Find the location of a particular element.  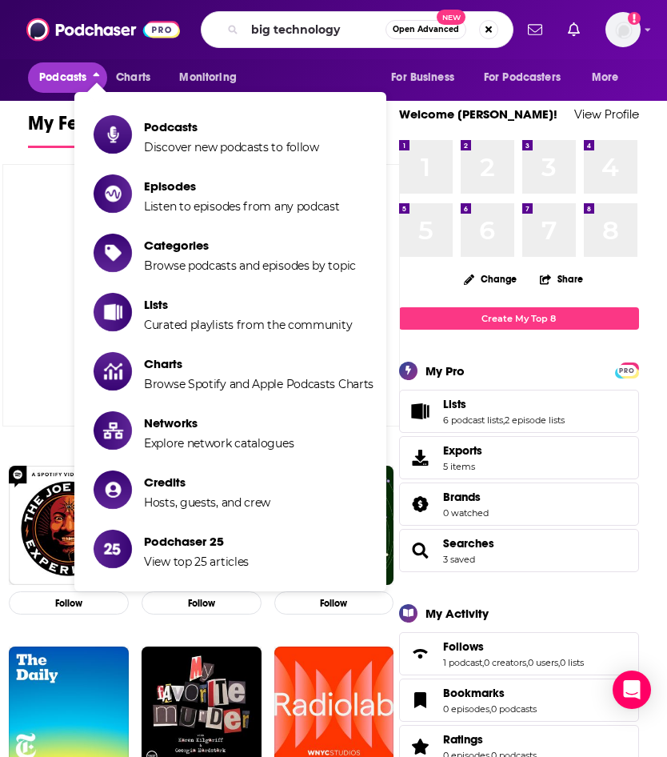

span: Logged in as samanthawu is located at coordinates (623, 30).